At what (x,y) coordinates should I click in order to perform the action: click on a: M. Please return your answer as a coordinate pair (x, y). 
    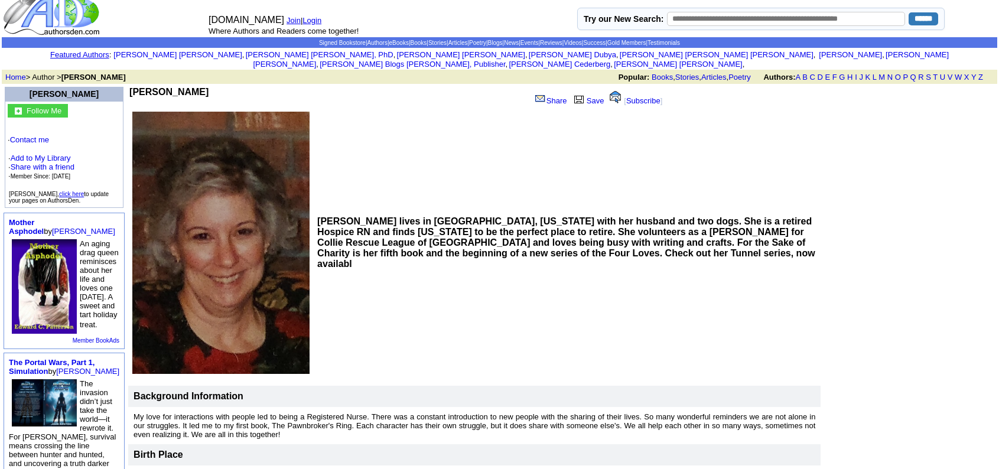
    Looking at the image, I should click on (881, 77).